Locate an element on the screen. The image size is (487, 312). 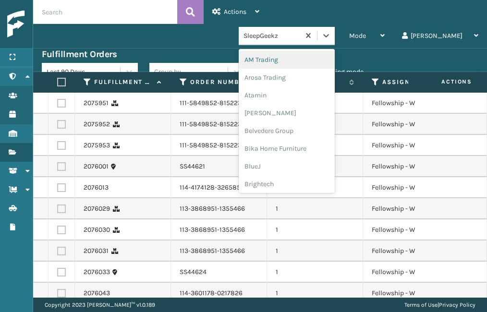
td: SS44624 is located at coordinates (219, 272).